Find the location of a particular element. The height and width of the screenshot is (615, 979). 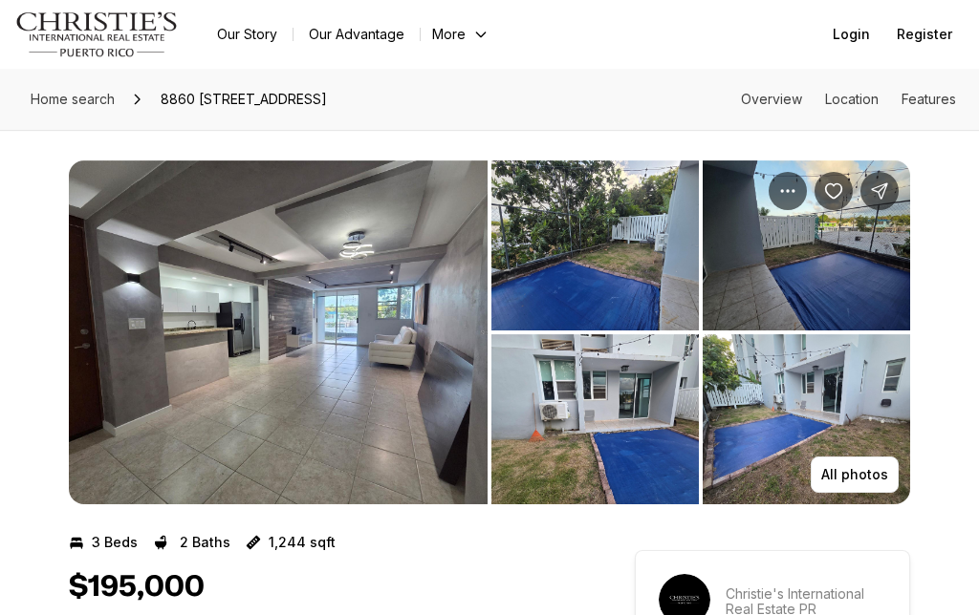

nav: Page section menu is located at coordinates (848, 99).